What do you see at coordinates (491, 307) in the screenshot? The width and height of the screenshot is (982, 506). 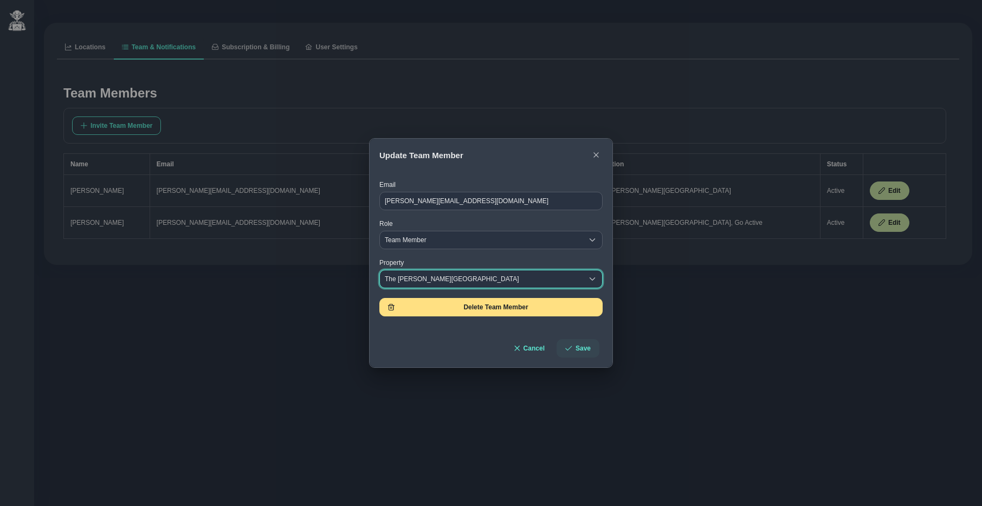 I see `button: Delete Team Member` at bounding box center [491, 307].